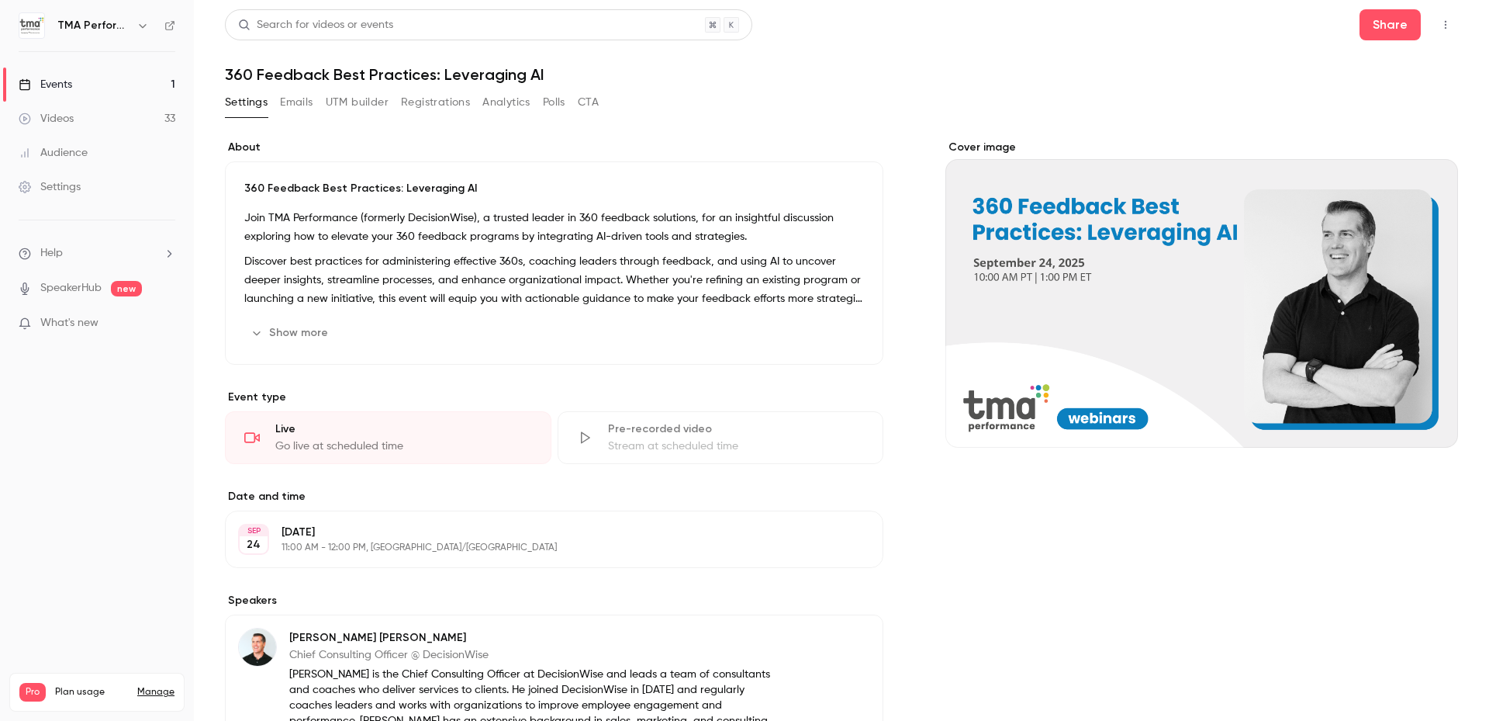 The width and height of the screenshot is (1489, 721). What do you see at coordinates (1201, 147) in the screenshot?
I see `label: Cover image` at bounding box center [1201, 147].